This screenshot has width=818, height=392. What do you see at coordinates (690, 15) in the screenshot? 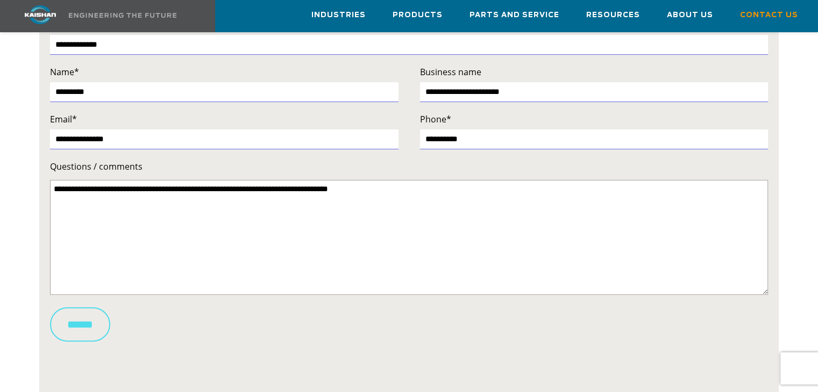
I see `span: About Us` at bounding box center [690, 15].